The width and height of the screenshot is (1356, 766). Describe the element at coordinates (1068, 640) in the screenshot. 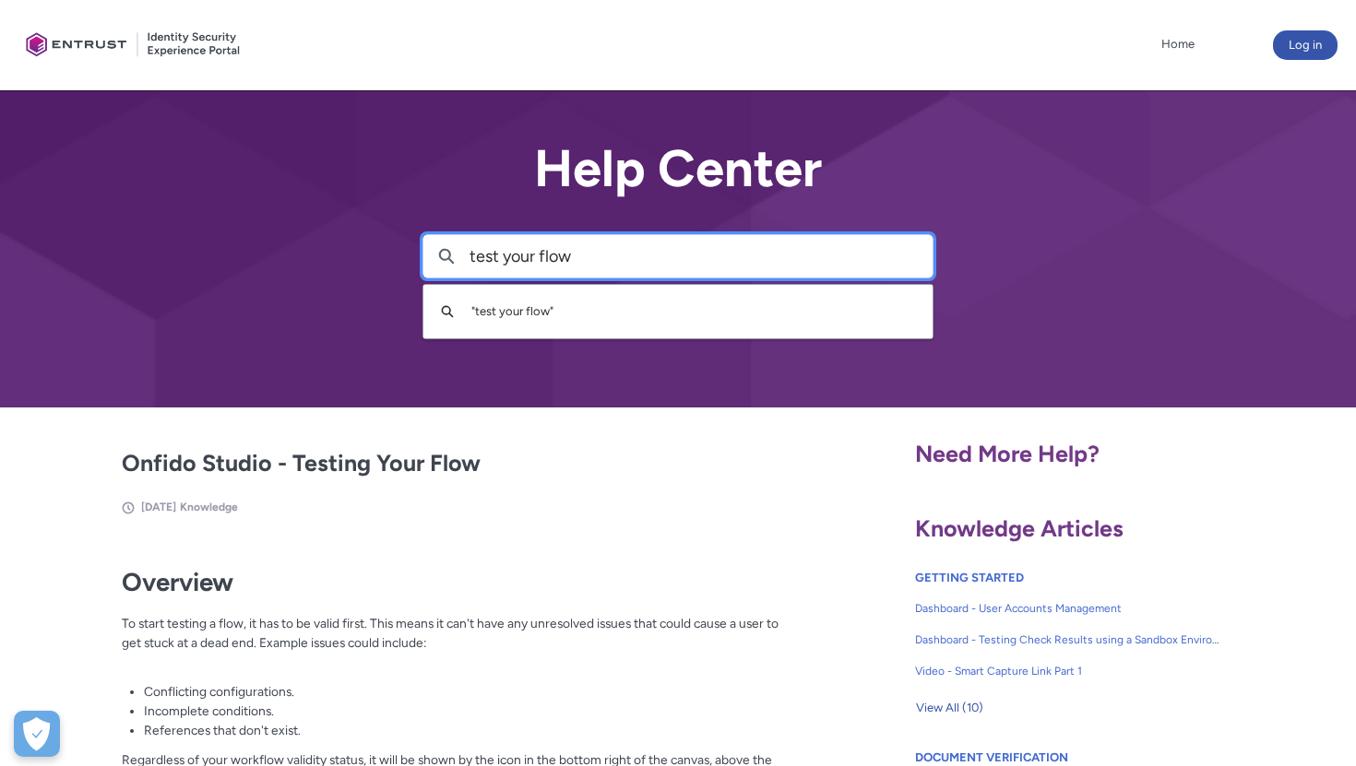

I see `span: Dashboard - Testing Check Results using a Sandbox Environment` at that location.